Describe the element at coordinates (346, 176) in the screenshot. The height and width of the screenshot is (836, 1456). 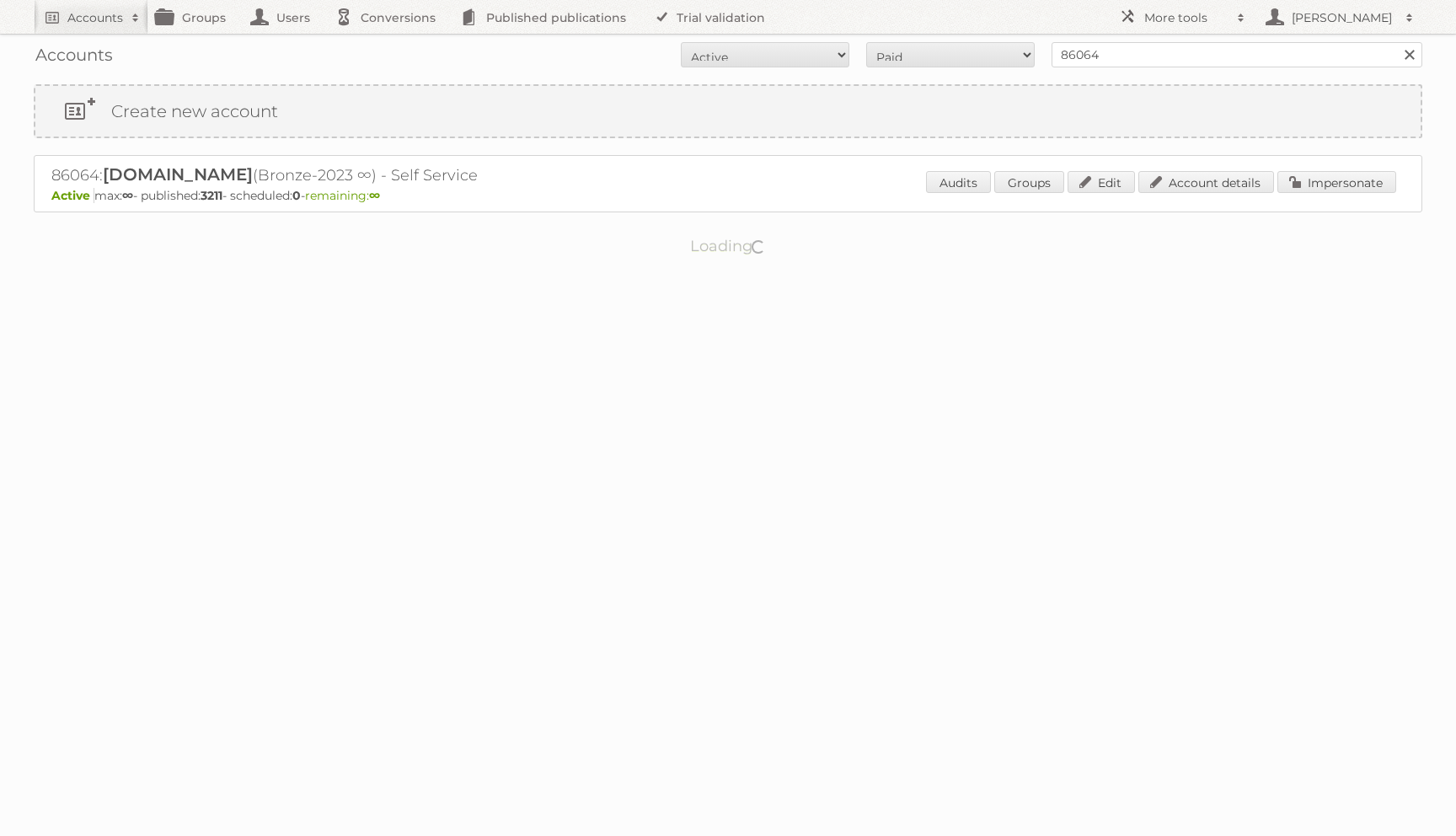
I see `h2: 86064: (Bronze-2023 ∞) - Self Service` at that location.